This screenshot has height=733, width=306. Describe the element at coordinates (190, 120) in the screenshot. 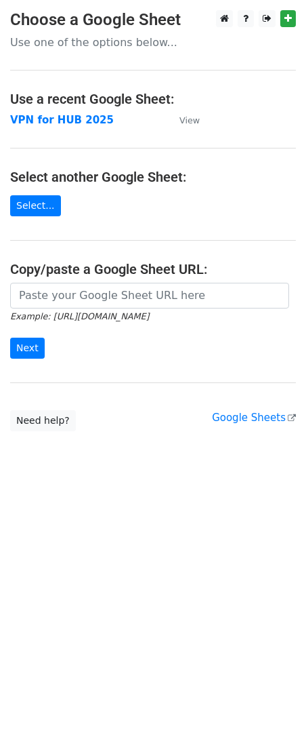

I see `small: View` at that location.